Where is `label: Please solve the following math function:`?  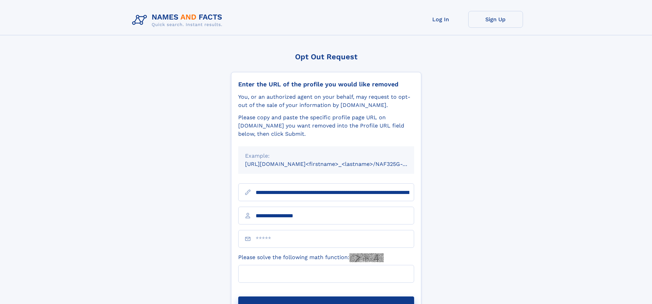 label: Please solve the following math function: is located at coordinates (311, 258).